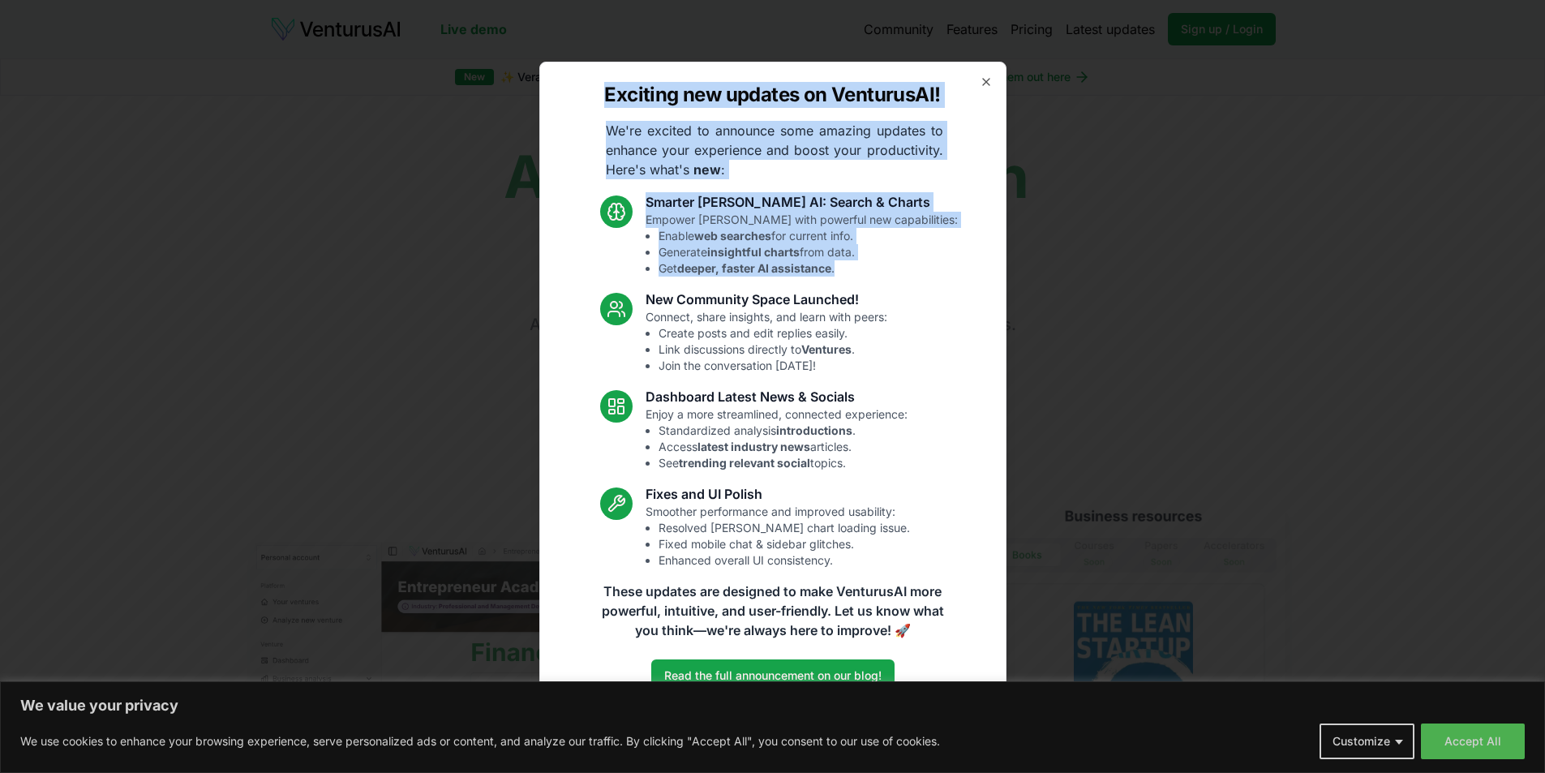 This screenshot has height=773, width=1545. What do you see at coordinates (773, 611) in the screenshot?
I see `p: These updates are designed to make VenturusAI more powerful, intuitive, and user-friendly. Let us...` at bounding box center [773, 611].